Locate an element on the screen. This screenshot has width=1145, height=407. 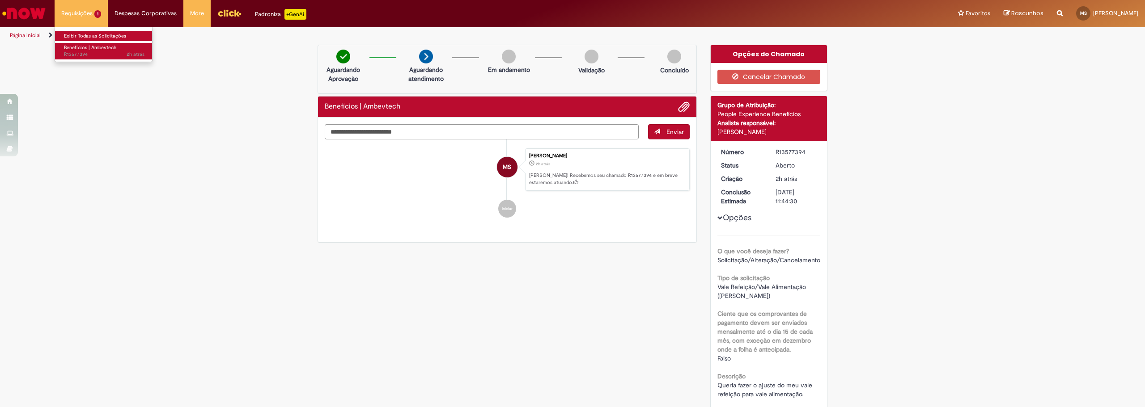
div: Grupo de Atribuição: is located at coordinates (769, 105).